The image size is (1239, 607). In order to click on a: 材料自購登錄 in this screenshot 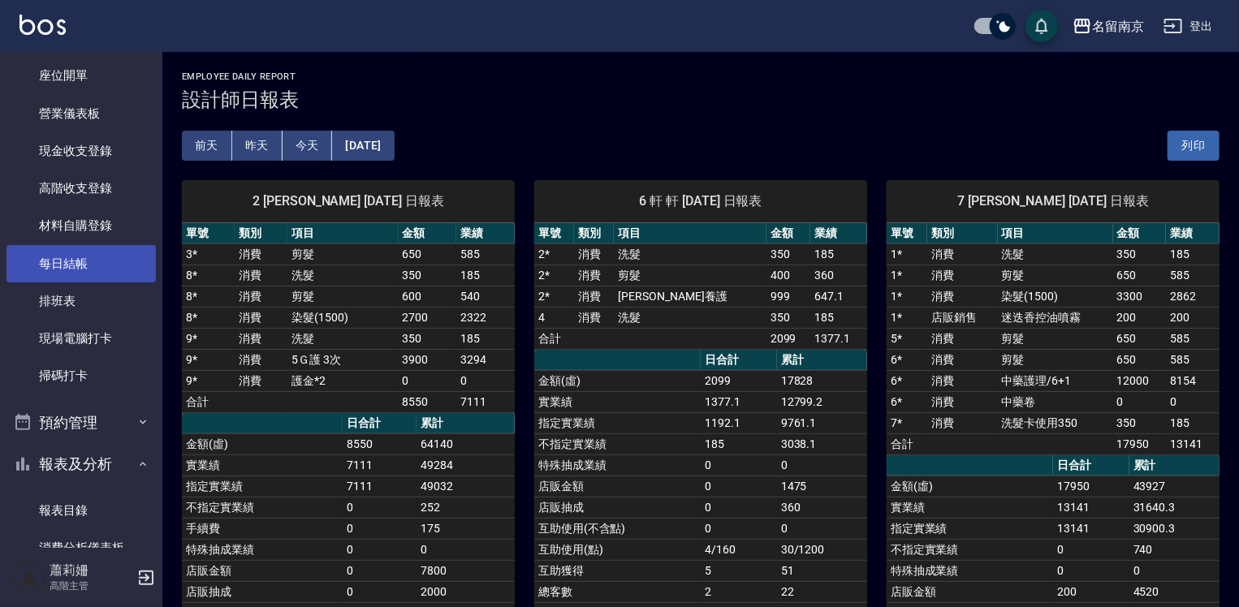, I will do `click(81, 226)`.